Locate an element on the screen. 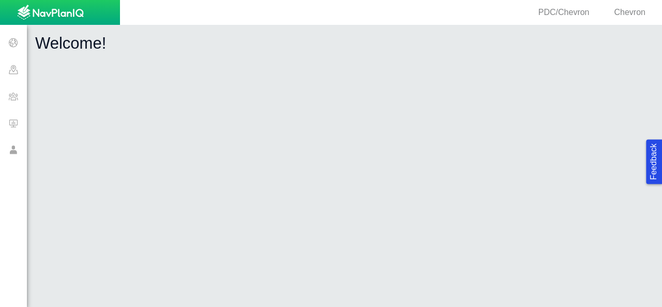 The width and height of the screenshot is (662, 307). span: Chevron is located at coordinates (630, 12).